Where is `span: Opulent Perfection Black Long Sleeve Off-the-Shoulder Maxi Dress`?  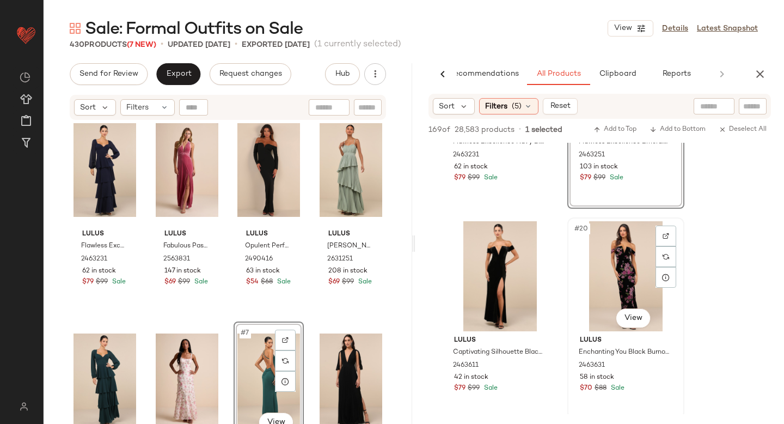
span: Opulent Perfection Black Long Sleeve Off-the-Shoulder Maxi Dress is located at coordinates (267, 246).